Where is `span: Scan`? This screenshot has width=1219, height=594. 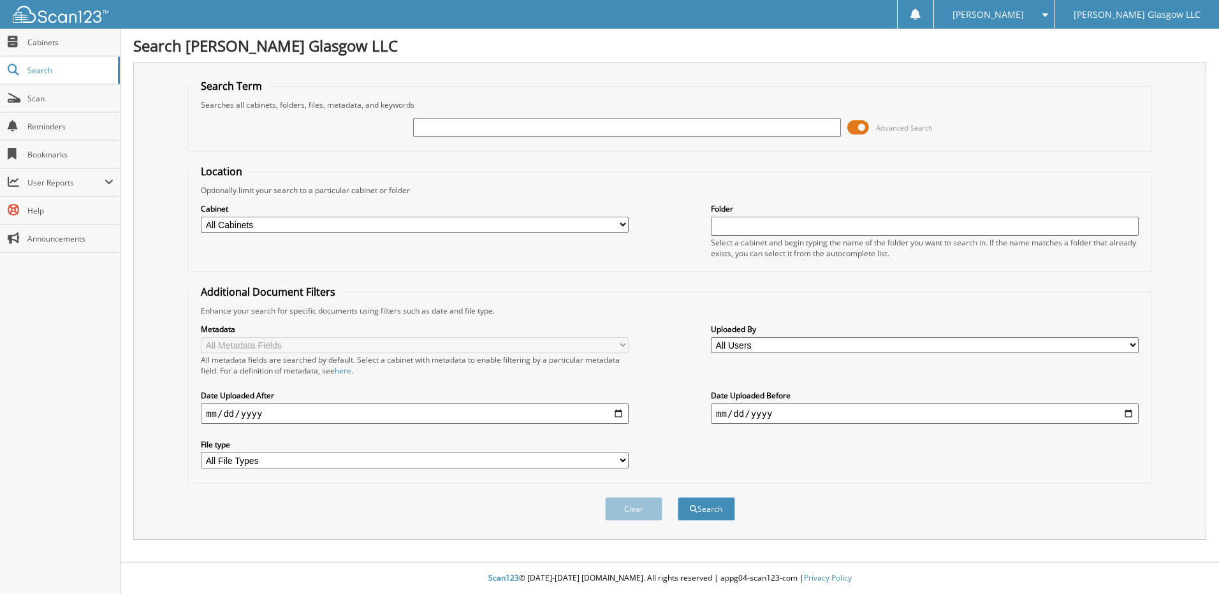
span: Scan is located at coordinates (70, 98).